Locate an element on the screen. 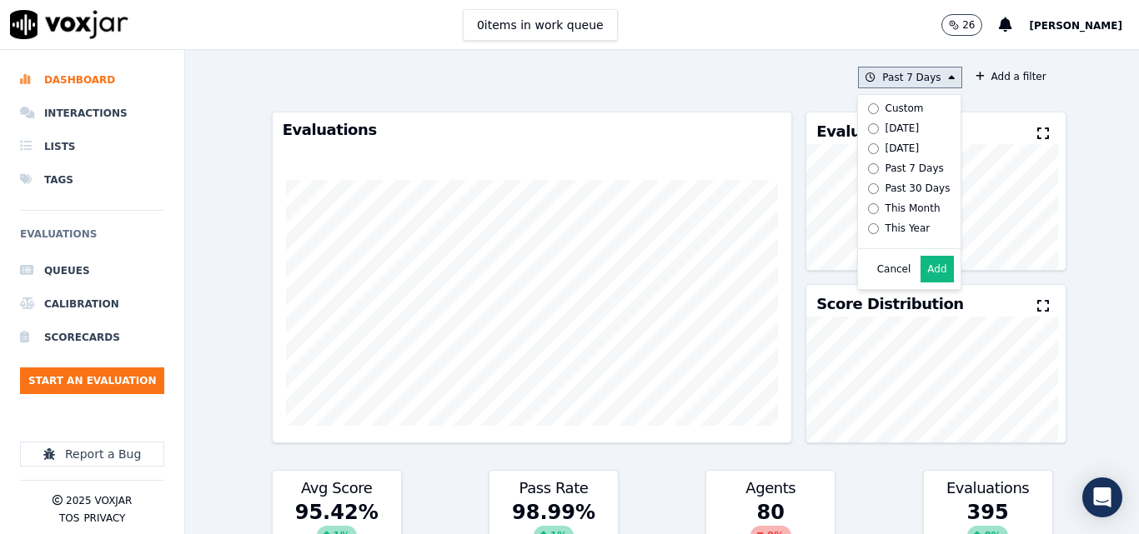 The width and height of the screenshot is (1139, 534). input: Past 7 Days is located at coordinates (873, 168).